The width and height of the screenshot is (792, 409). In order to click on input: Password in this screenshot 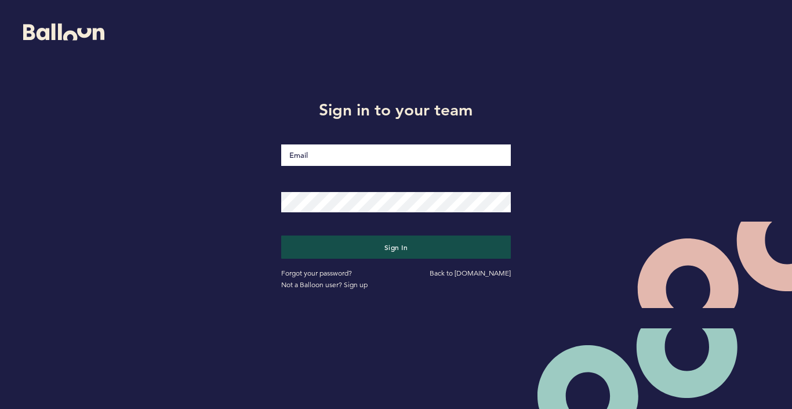, I will do `click(395, 202)`.